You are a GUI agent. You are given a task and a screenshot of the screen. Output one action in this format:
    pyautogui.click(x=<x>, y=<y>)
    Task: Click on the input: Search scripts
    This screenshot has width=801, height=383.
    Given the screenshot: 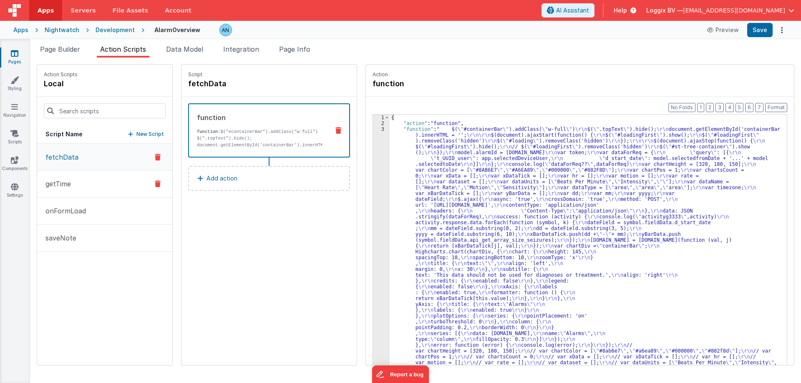 What is the action you would take?
    pyautogui.click(x=105, y=111)
    